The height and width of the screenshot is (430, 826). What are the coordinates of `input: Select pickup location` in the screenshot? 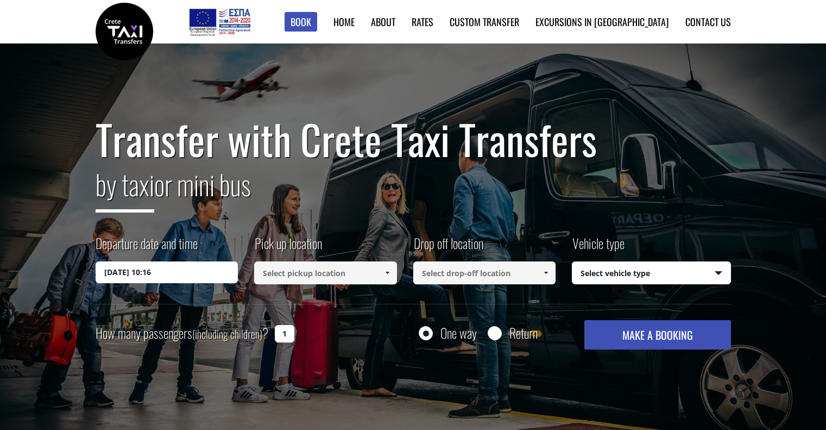 It's located at (325, 273).